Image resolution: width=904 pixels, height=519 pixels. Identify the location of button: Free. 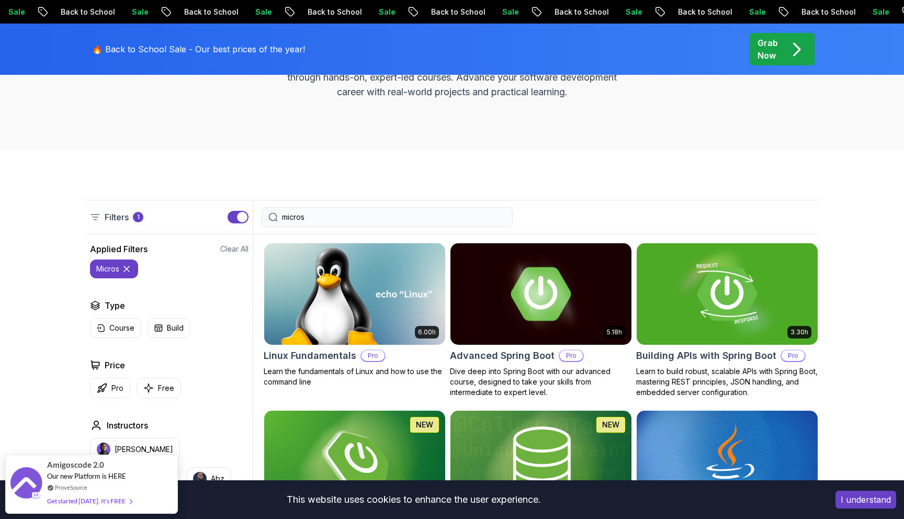
(159, 388).